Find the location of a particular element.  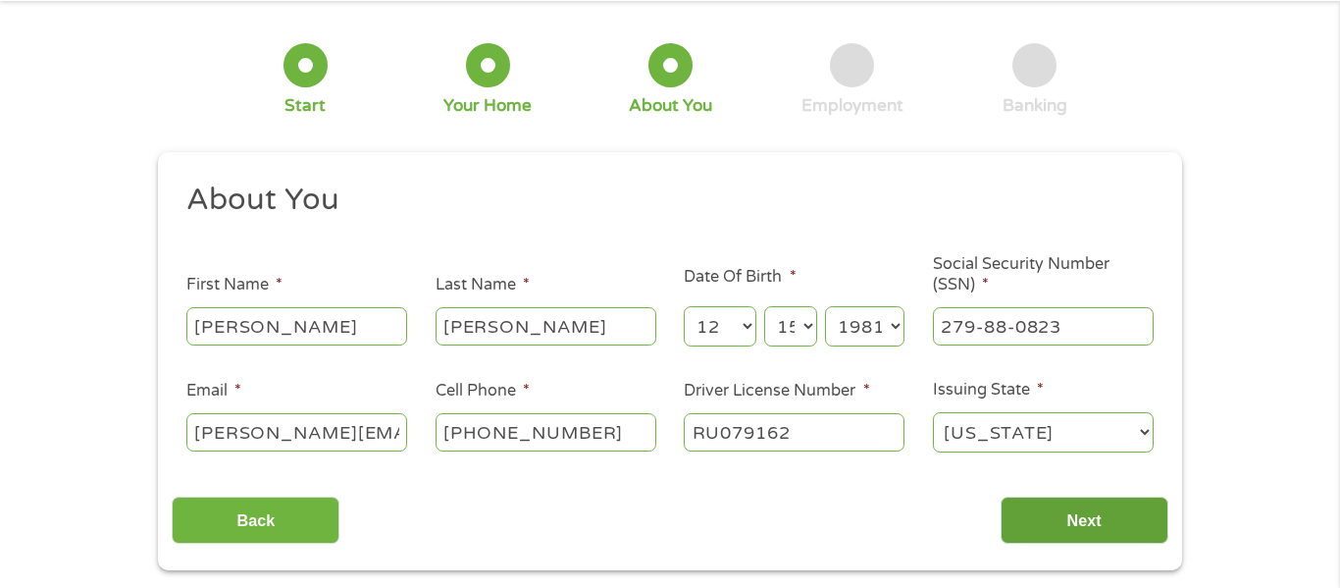

label: Issuing State is located at coordinates (988, 390).